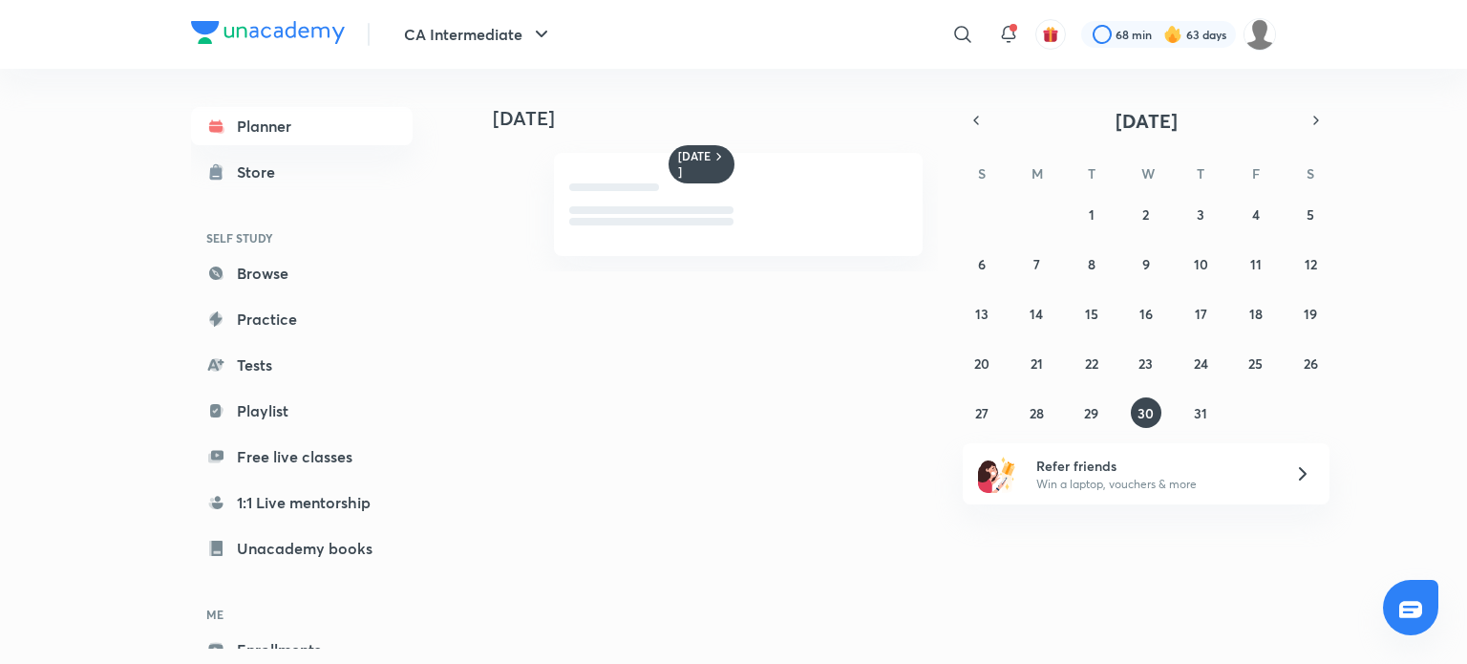  What do you see at coordinates (1256, 214) in the screenshot?
I see `abbr: July 4, 2025` at bounding box center [1256, 214].